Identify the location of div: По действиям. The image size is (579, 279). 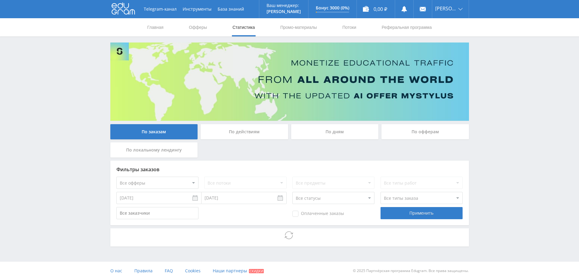
(244, 132).